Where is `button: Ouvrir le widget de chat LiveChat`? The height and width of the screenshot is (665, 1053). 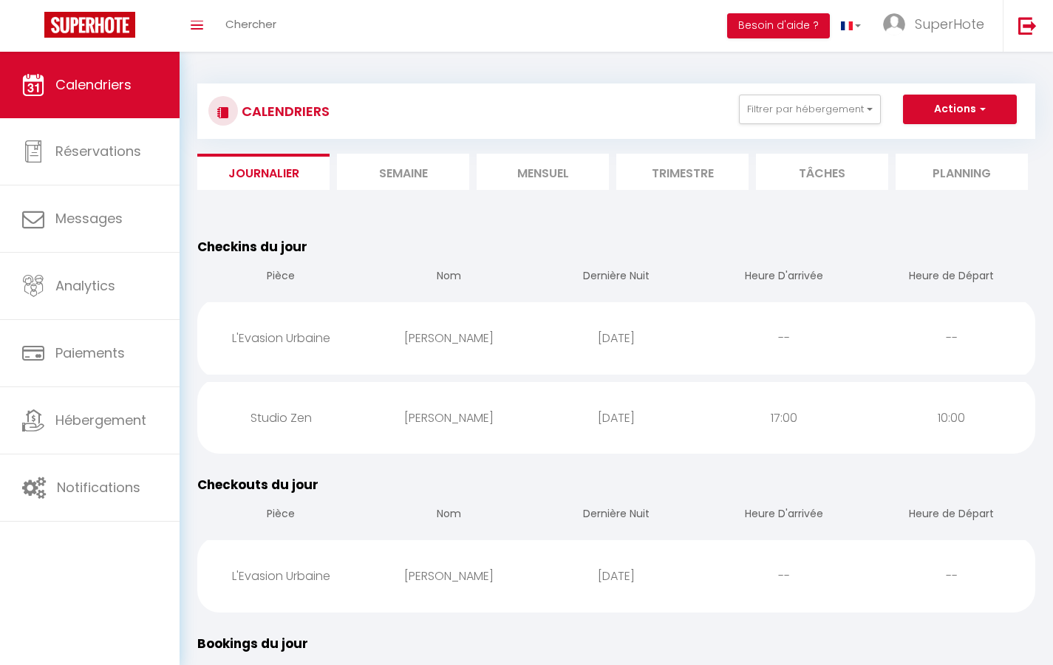 button: Ouvrir le widget de chat LiveChat is located at coordinates (34, 28).